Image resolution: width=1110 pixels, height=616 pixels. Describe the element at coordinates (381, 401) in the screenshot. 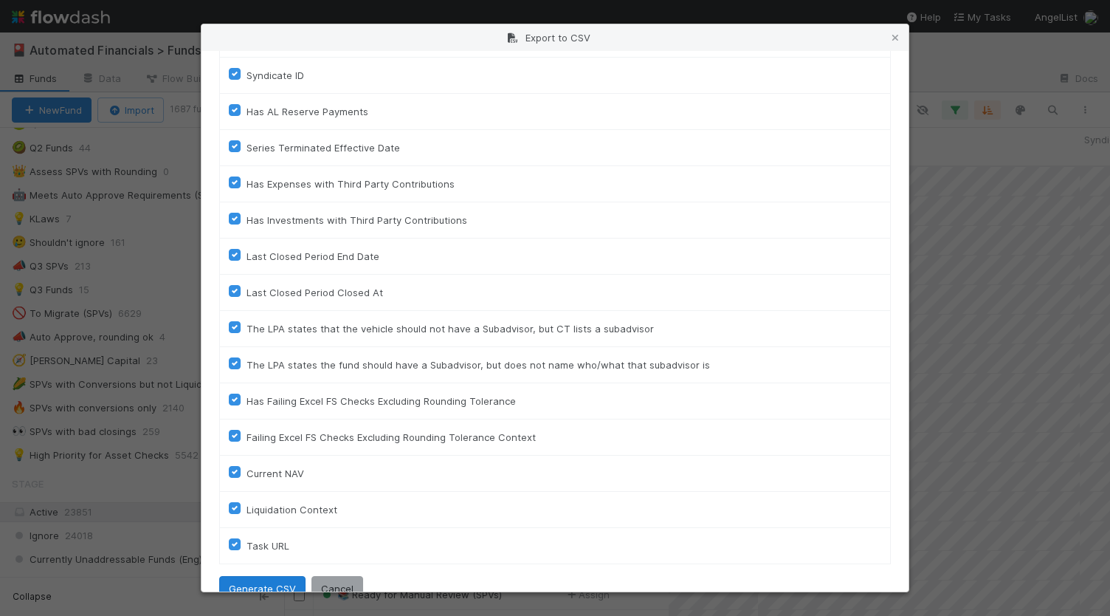

I see `label: Has Failing Excel FS Checks Excluding Rounding Tolerance` at that location.